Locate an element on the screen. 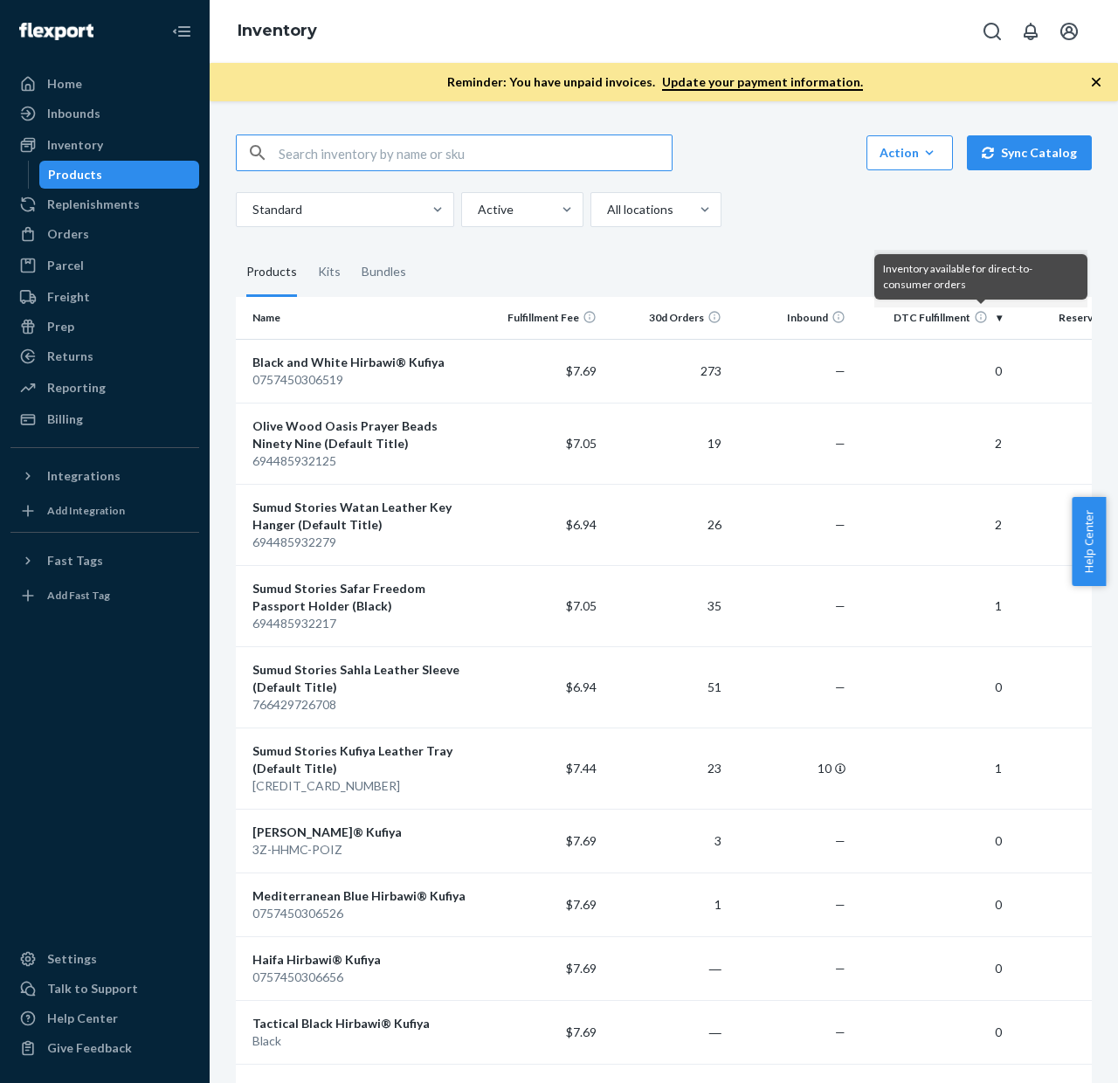  th: DTC Fulfillment is located at coordinates (930, 318).